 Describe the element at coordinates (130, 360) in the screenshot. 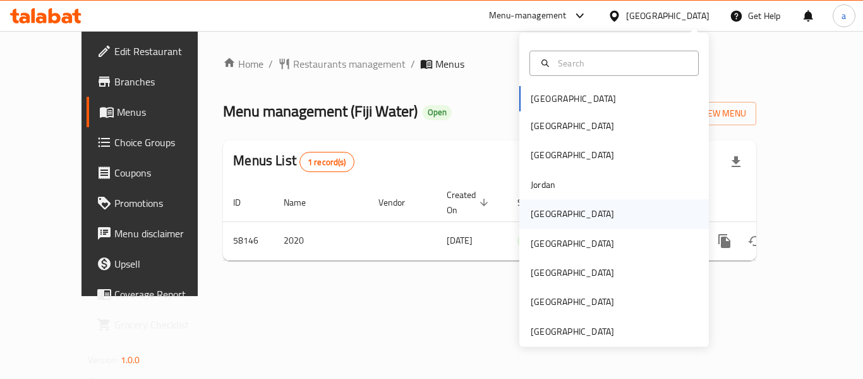

I see `span: 1.0.0` at that location.